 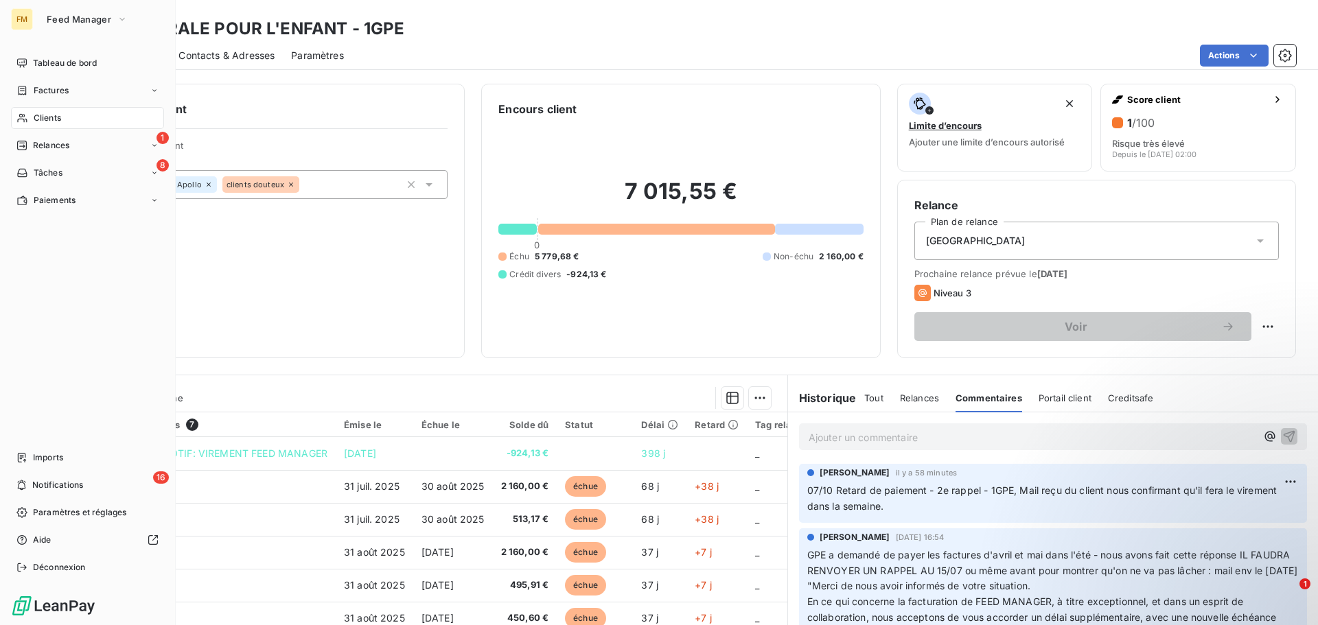 I want to click on div: Délai, so click(x=659, y=425).